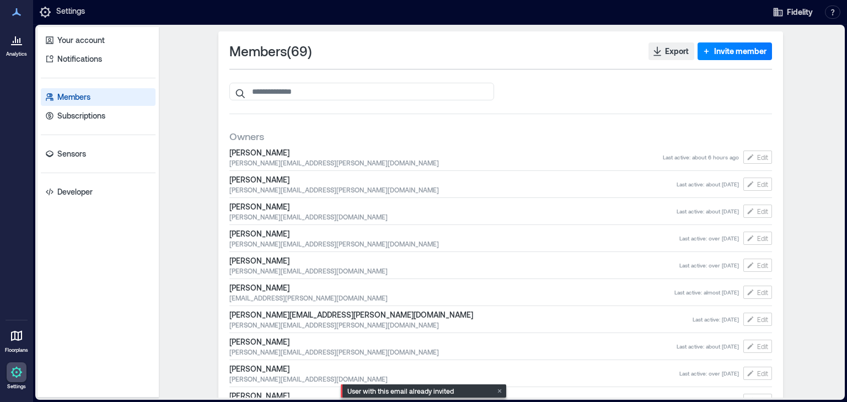 This screenshot has height=402, width=847. What do you see at coordinates (800, 12) in the screenshot?
I see `span: Fidelity` at bounding box center [800, 12].